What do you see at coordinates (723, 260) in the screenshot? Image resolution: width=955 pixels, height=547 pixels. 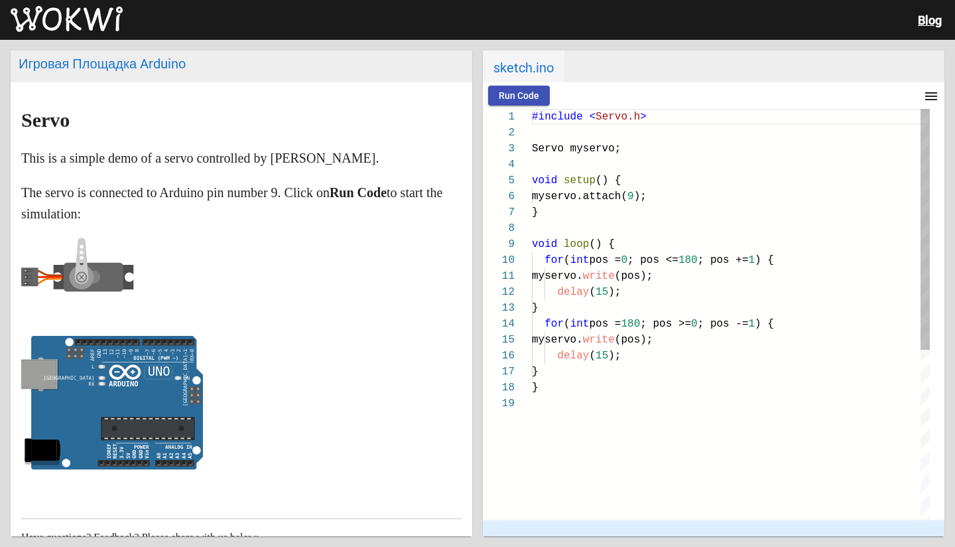 I see `span: ; pos +=` at bounding box center [723, 260].